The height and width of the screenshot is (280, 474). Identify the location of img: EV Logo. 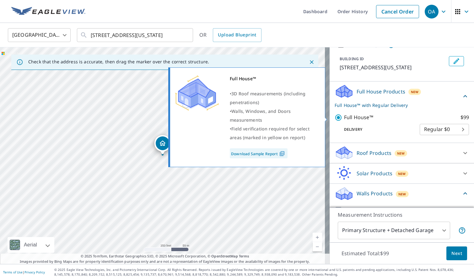
(48, 12).